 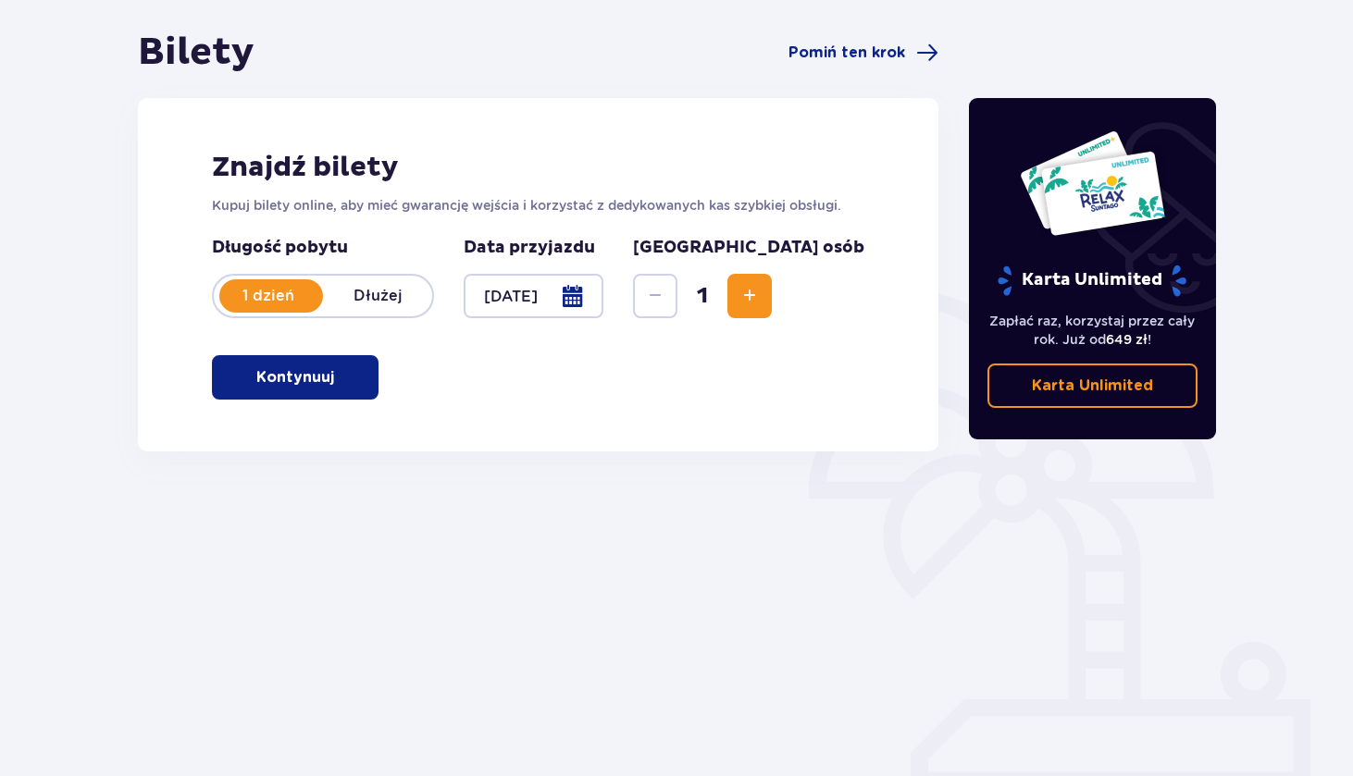 I want to click on button: Decrease, so click(x=655, y=296).